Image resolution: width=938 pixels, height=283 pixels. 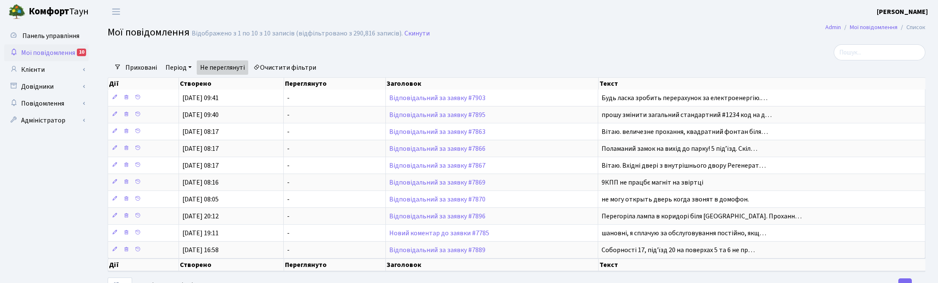 I want to click on a: Admin, so click(x=833, y=27).